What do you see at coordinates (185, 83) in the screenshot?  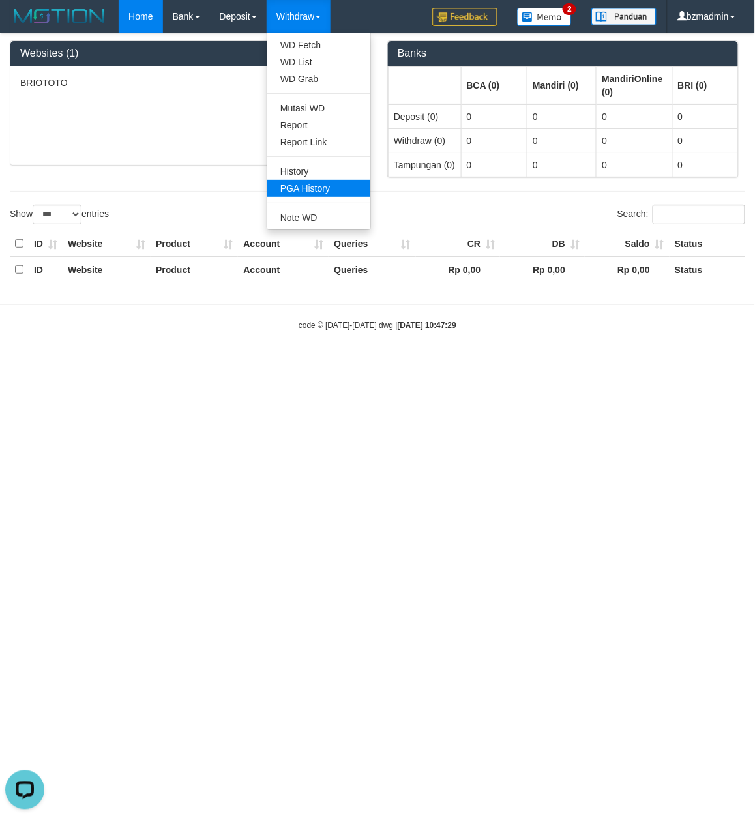 I see `p: BRIOTOTO` at bounding box center [185, 83].